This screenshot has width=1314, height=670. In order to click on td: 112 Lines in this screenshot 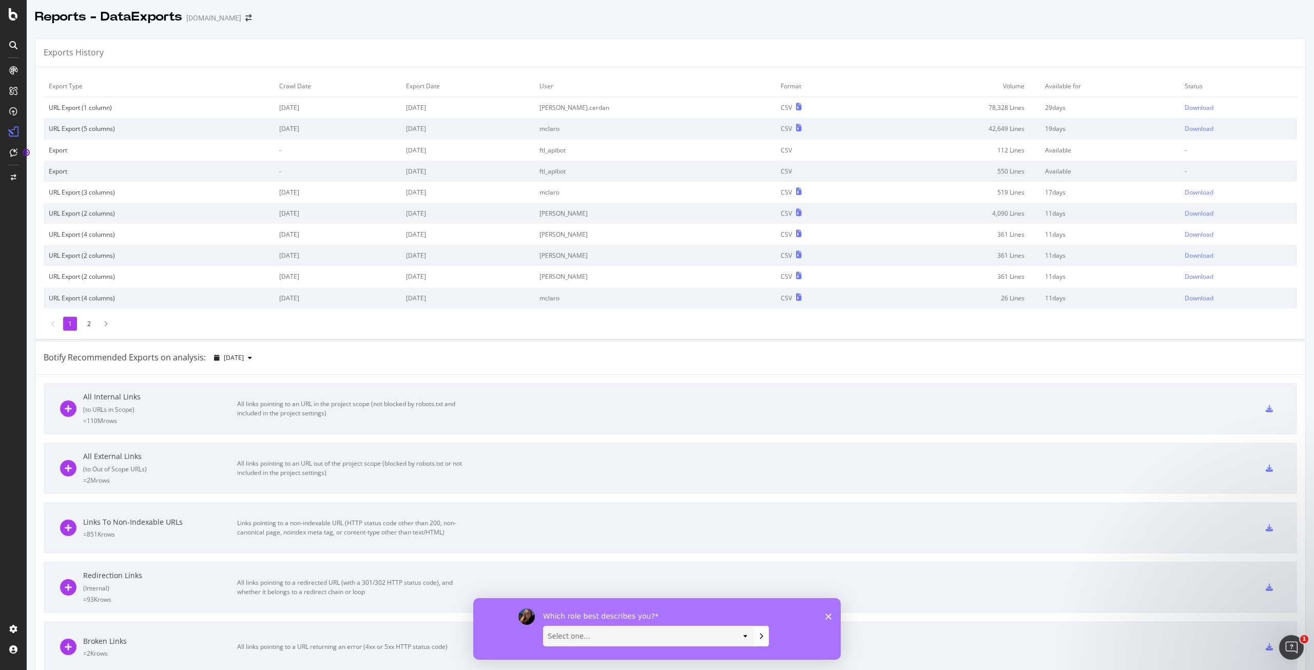, I will do `click(956, 150)`.